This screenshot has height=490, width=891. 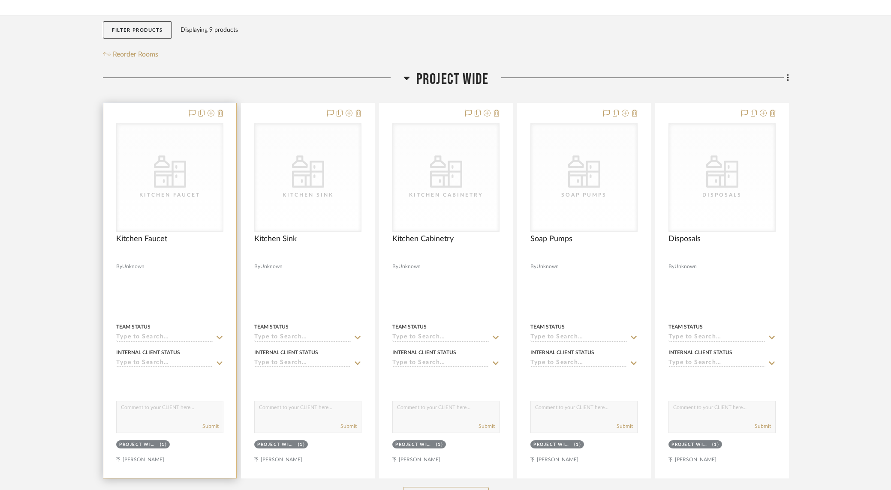 I want to click on span: Project Wide, so click(x=452, y=79).